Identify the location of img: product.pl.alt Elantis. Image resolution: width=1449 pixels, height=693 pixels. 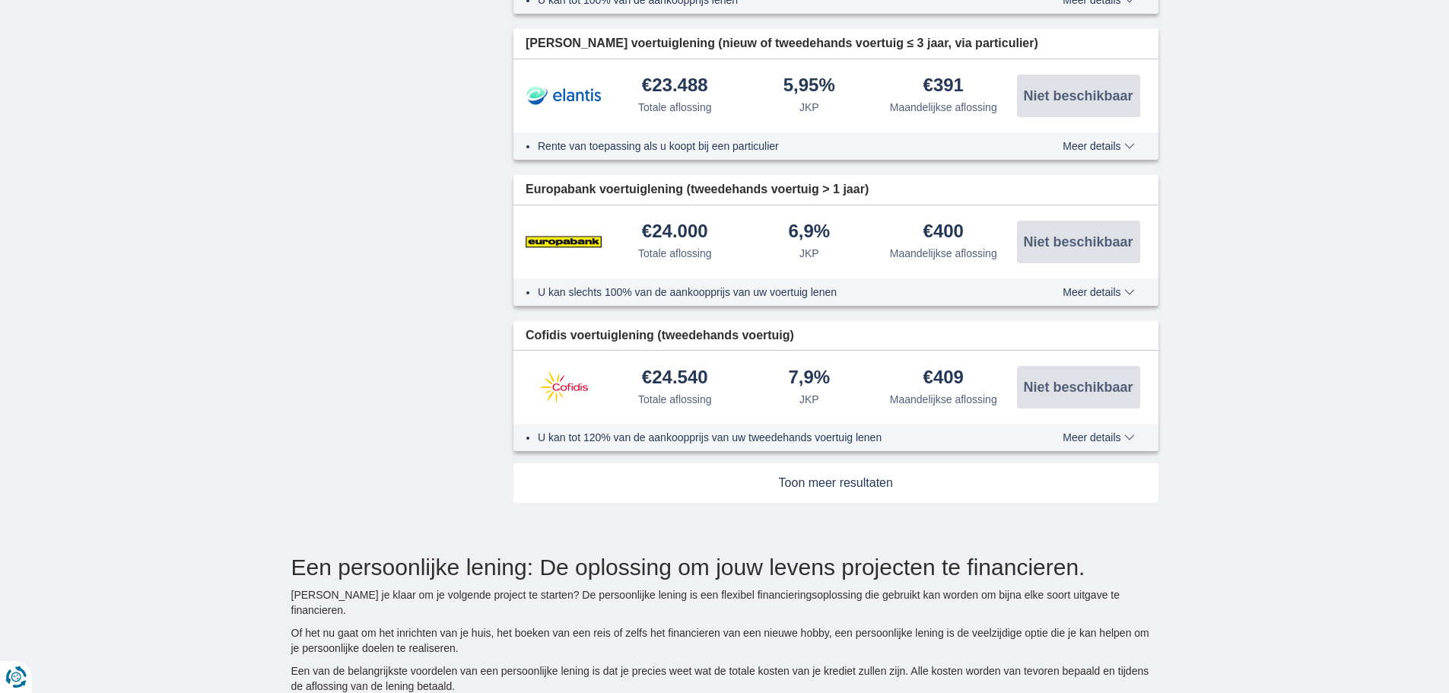
(564, 96).